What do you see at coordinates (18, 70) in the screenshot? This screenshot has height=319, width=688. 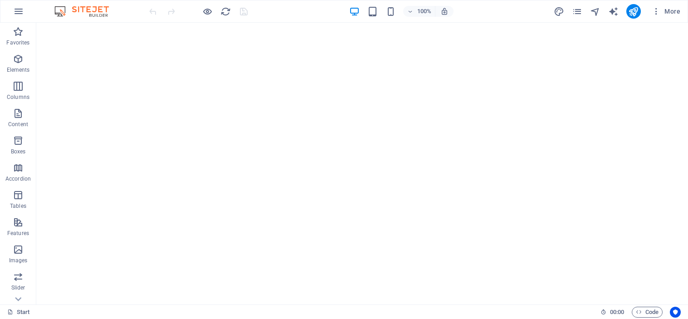 I see `p: Elements` at bounding box center [18, 70].